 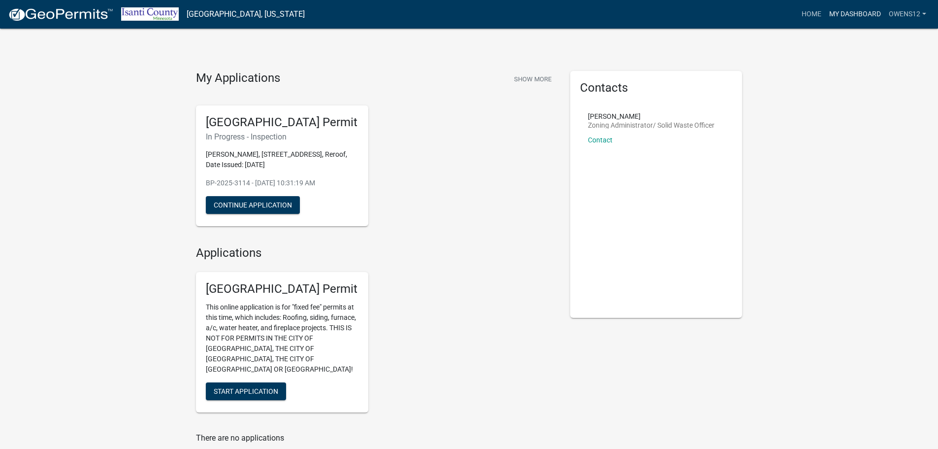 I want to click on button: Continue Application, so click(x=253, y=205).